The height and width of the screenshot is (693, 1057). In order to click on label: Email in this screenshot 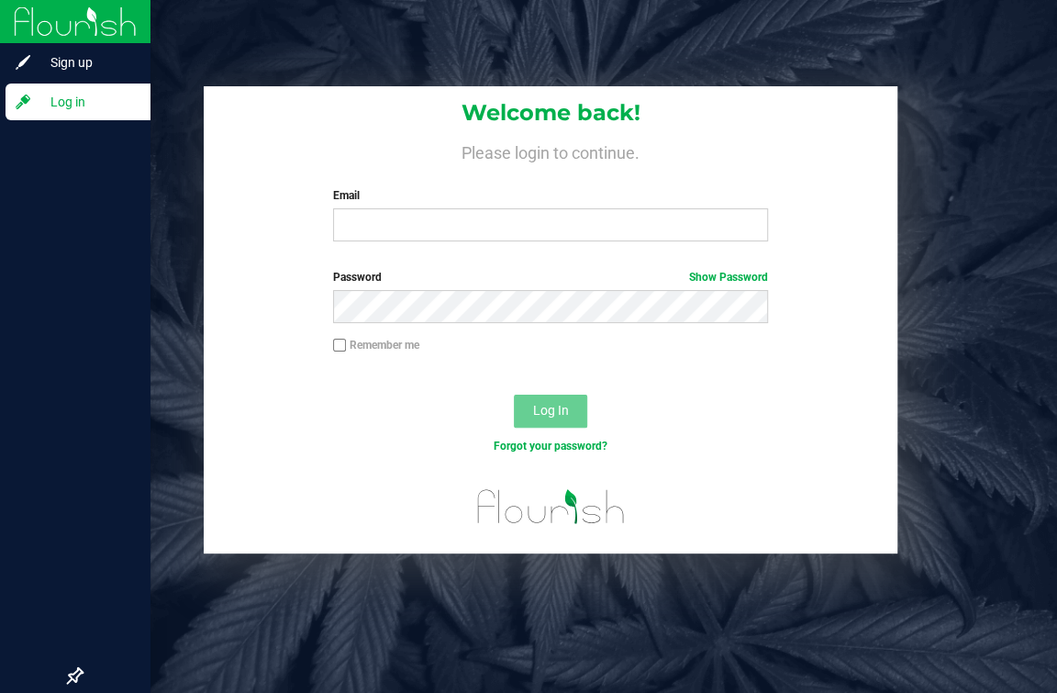, I will do `click(551, 196)`.